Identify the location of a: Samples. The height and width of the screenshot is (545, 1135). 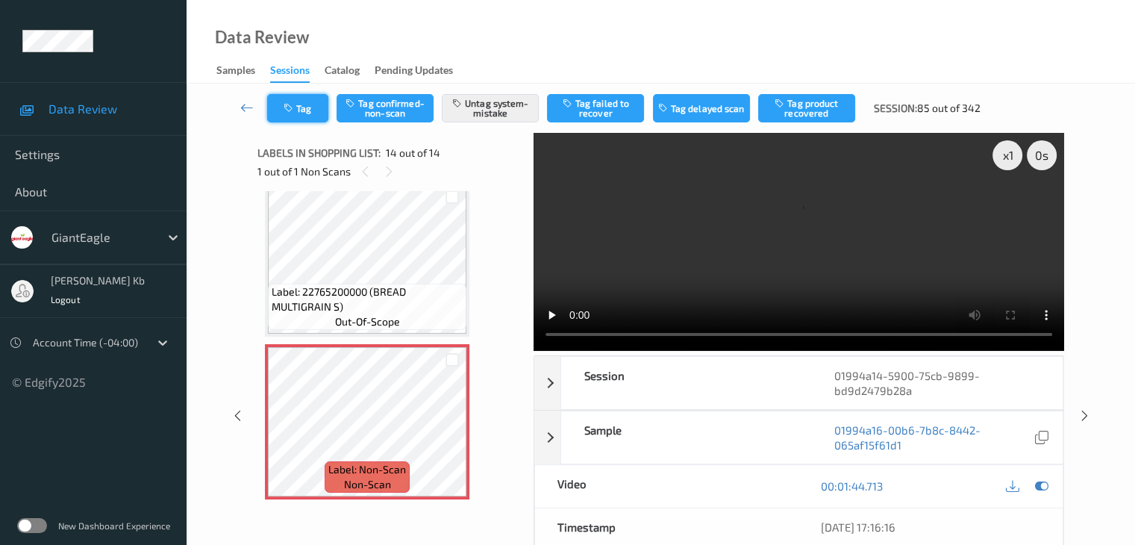
(243, 71).